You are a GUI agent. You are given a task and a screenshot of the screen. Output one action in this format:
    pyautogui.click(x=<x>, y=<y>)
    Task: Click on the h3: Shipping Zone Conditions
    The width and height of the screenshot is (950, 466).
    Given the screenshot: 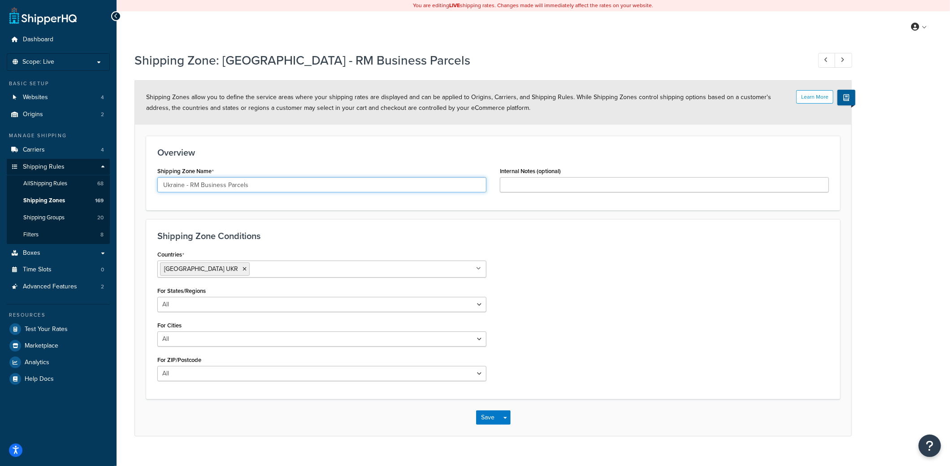 What is the action you would take?
    pyautogui.click(x=493, y=236)
    